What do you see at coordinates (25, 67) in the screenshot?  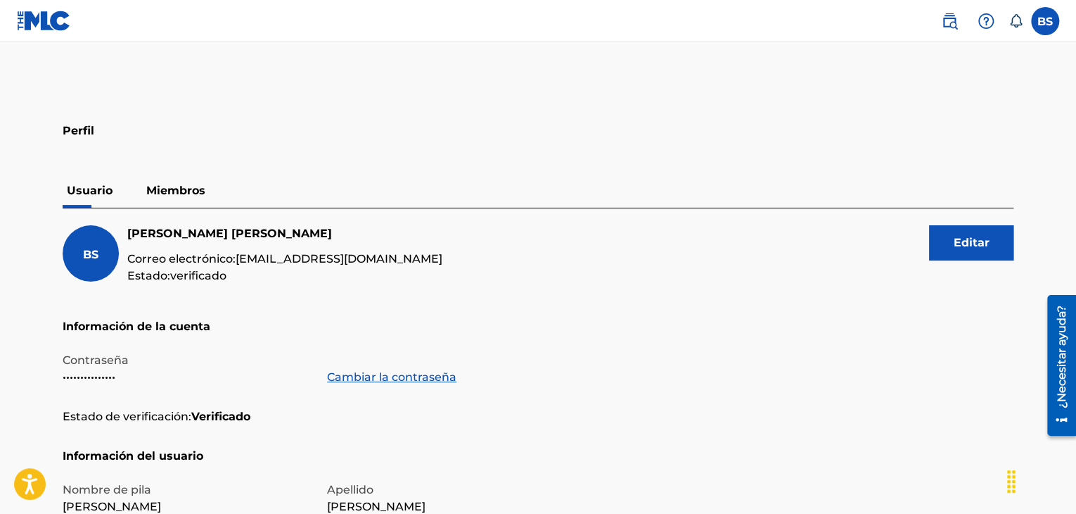 I see `font: ¿Necesitar ayuda?` at bounding box center [25, 67].